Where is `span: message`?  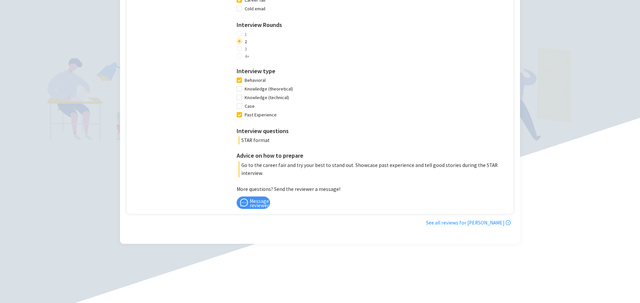
span: message is located at coordinates (244, 203).